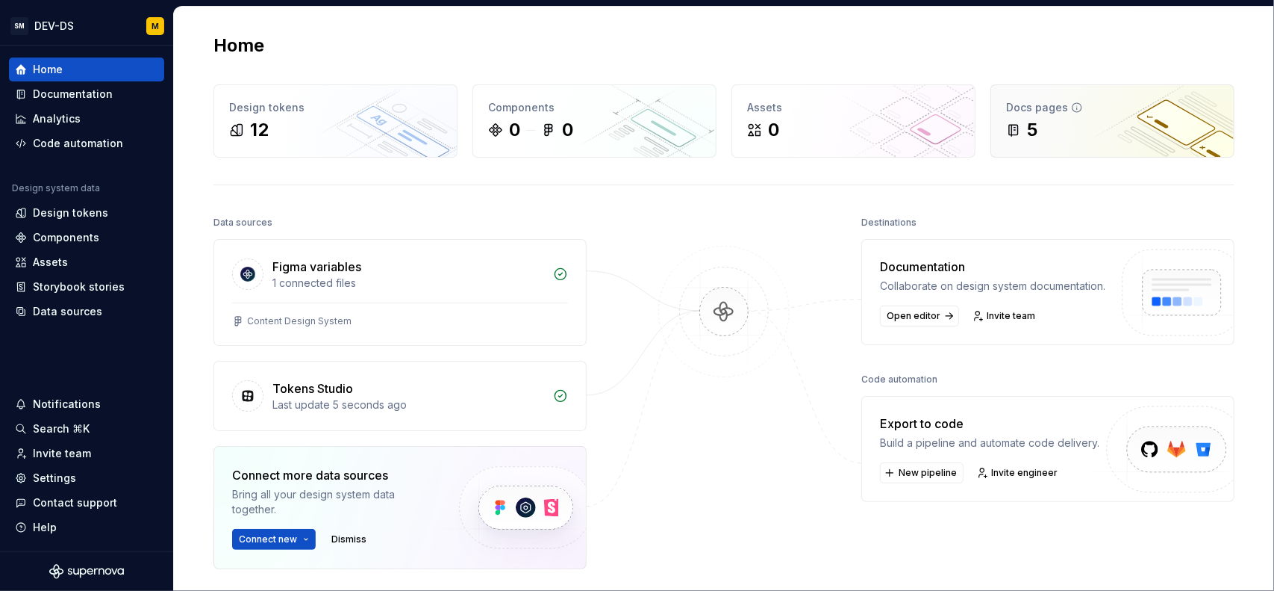 The height and width of the screenshot is (591, 1274). I want to click on a: Tokens StudioLast update 5 seconds ago, so click(400, 396).